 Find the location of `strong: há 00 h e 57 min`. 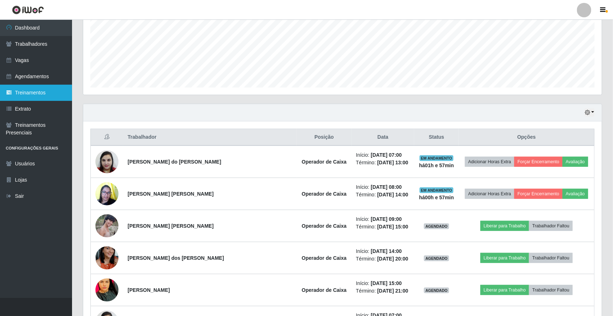

strong: há 00 h e 57 min is located at coordinates (436, 197).